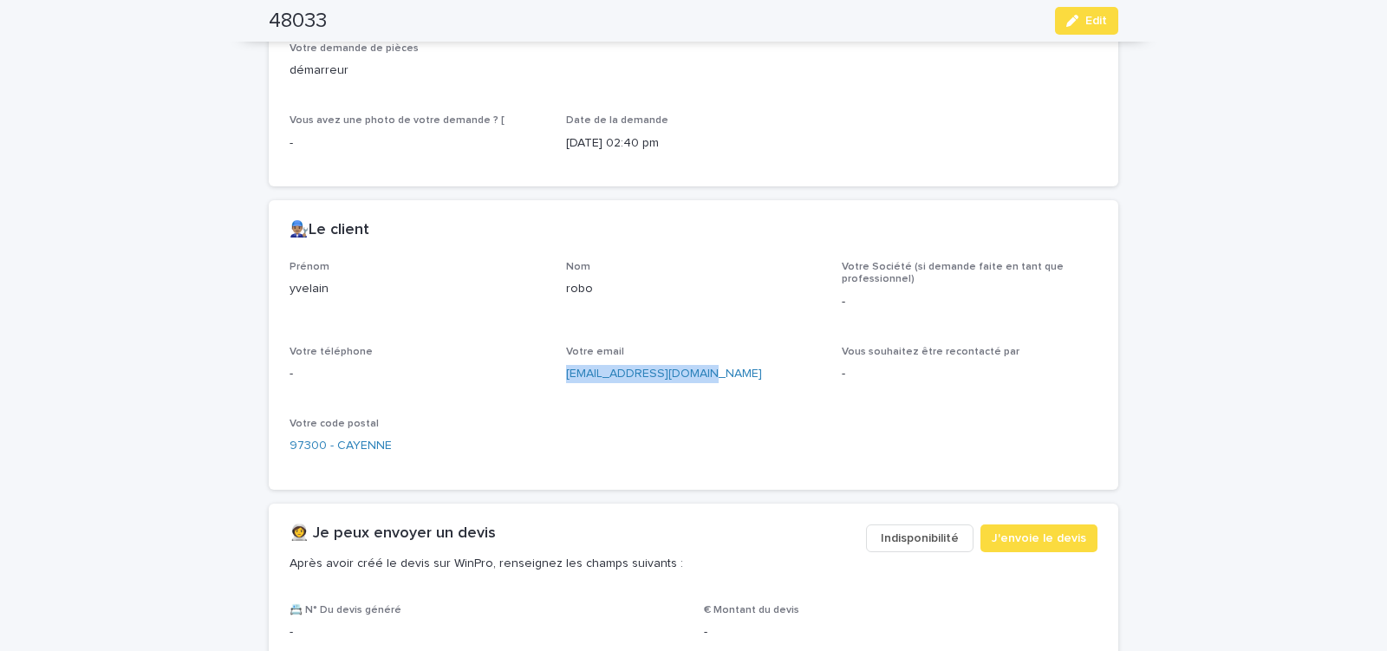 Image resolution: width=1387 pixels, height=651 pixels. I want to click on span: J'envoie le devis, so click(1038, 538).